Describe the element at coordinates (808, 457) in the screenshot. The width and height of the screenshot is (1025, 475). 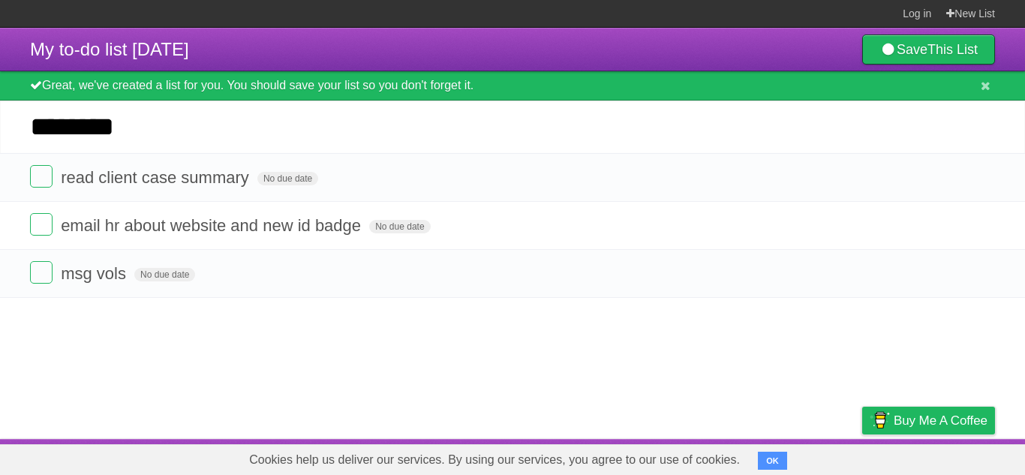
I see `a: Terms` at that location.